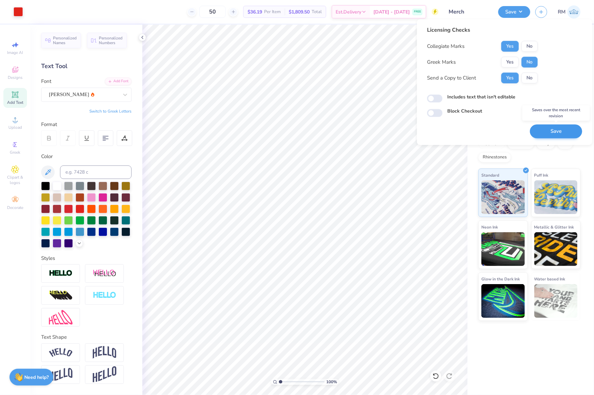 The image size is (594, 395). What do you see at coordinates (104, 295) in the screenshot?
I see `img: Negative Space` at bounding box center [104, 295].